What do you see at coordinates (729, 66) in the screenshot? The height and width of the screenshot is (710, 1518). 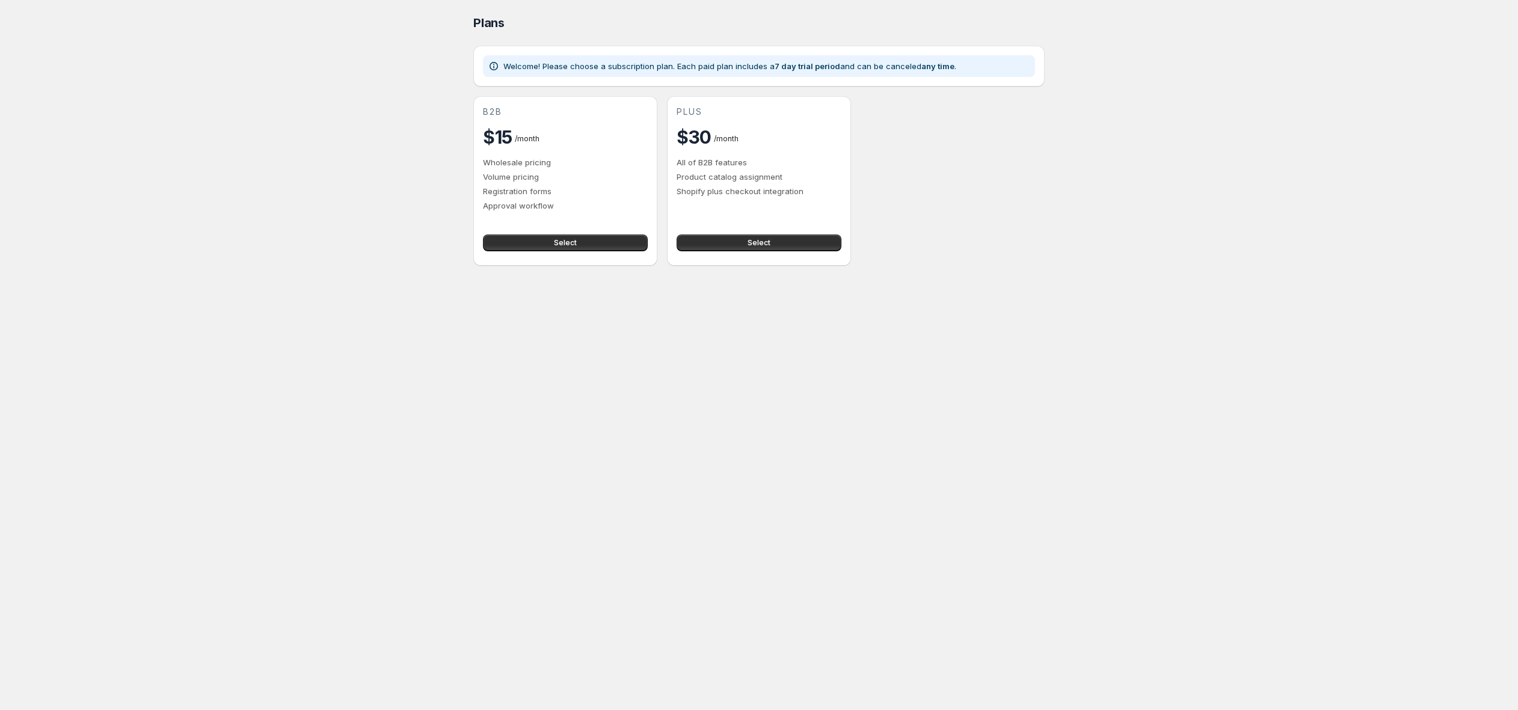 I see `p: Welcome! Please choose a subscription plan. Each paid plan includes a and can be canceled .` at bounding box center [729, 66].